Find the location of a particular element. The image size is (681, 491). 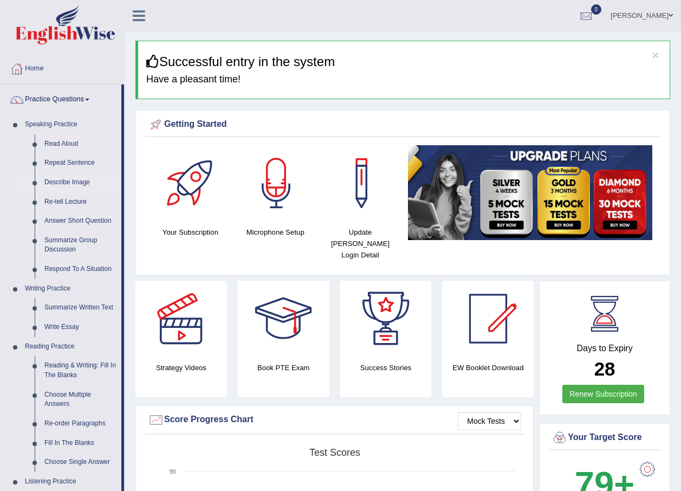

a: Reading Practice is located at coordinates (70, 347).